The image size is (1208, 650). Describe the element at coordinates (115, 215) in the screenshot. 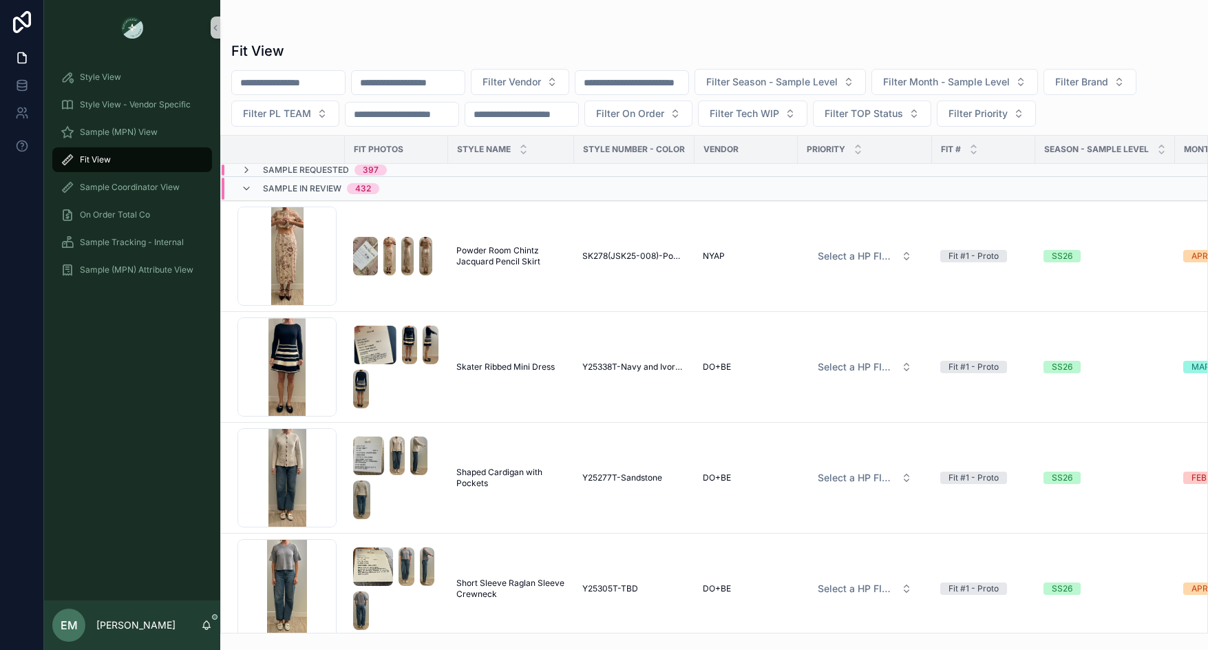

I see `span: On Order Total Co` at that location.